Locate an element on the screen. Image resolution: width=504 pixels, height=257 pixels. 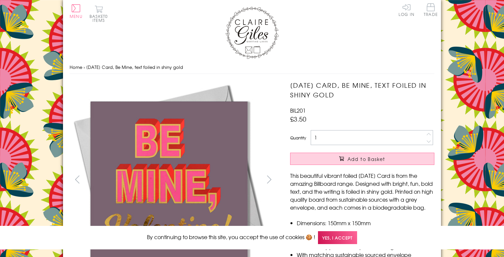
button: Menu is located at coordinates (76, 11).